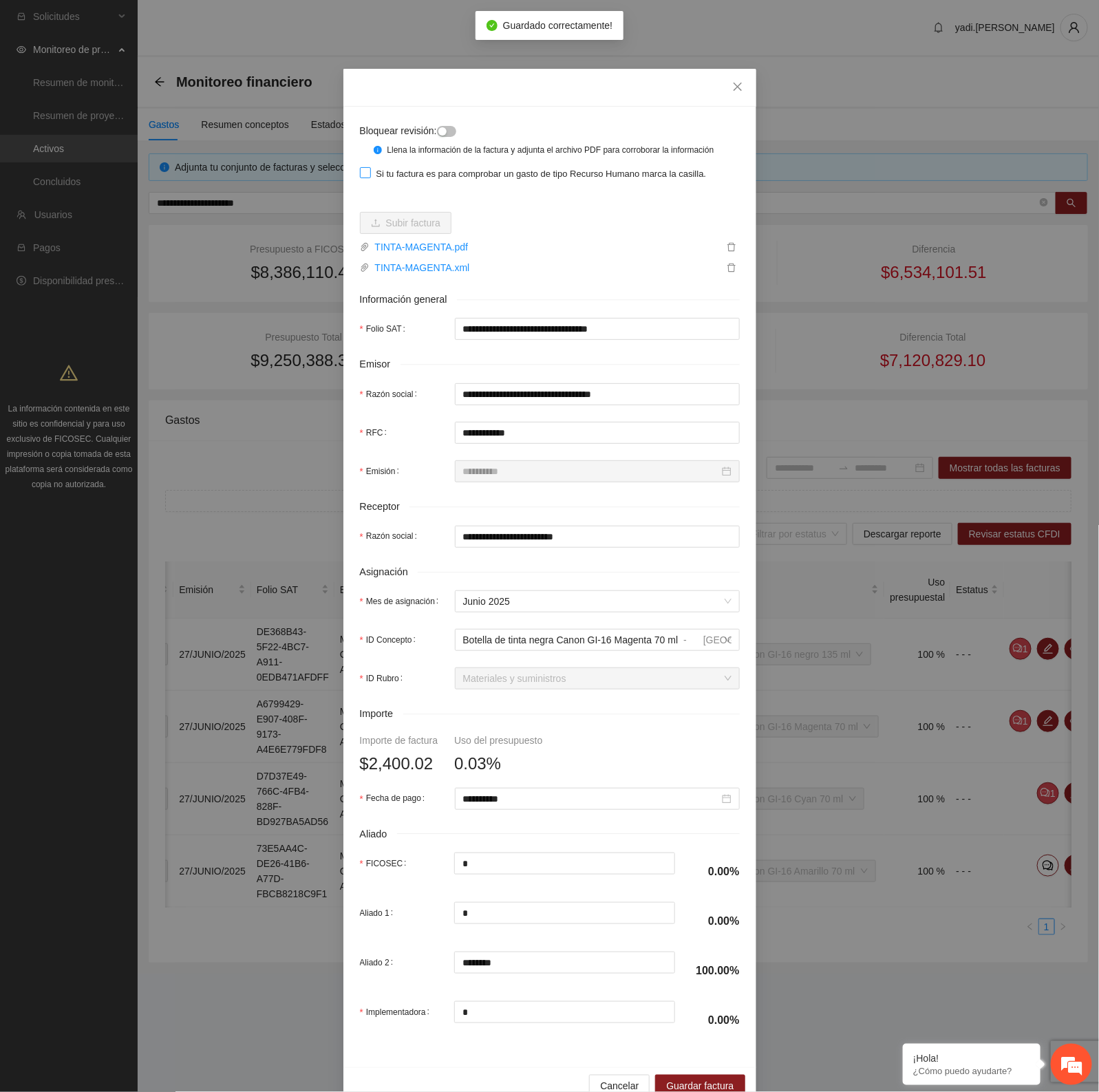  I want to click on label: Implementadora:, so click(398, 1012).